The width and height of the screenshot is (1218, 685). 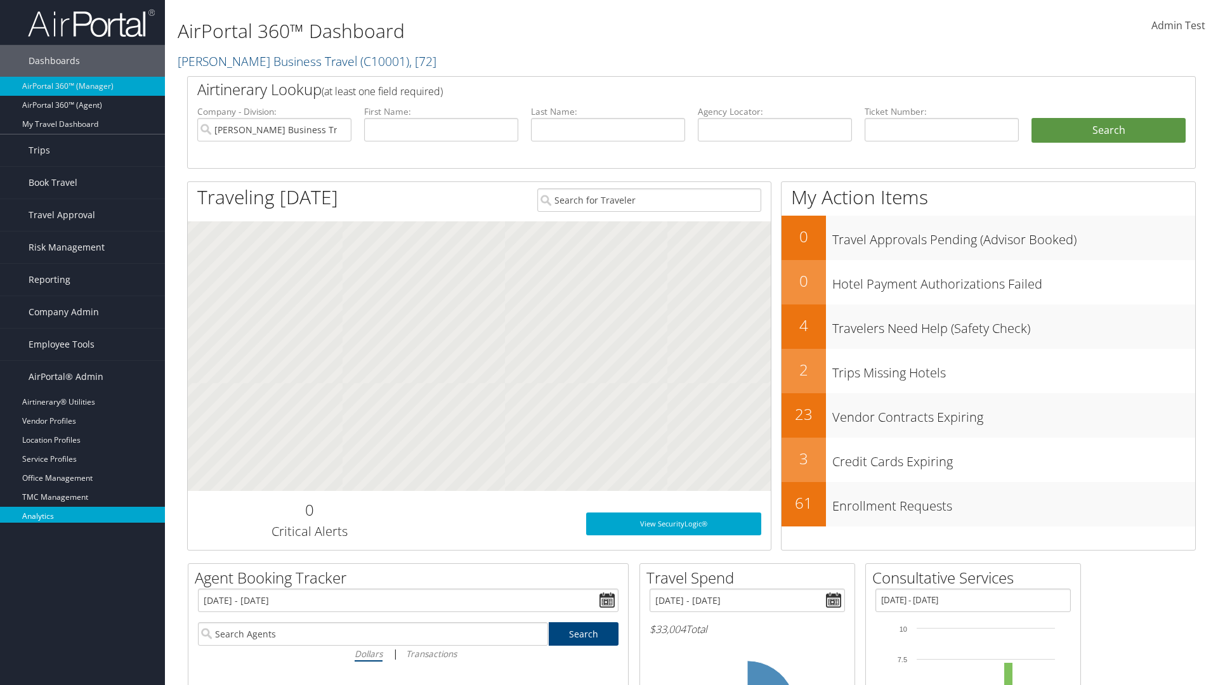 What do you see at coordinates (804, 503) in the screenshot?
I see `h2: 61` at bounding box center [804, 503].